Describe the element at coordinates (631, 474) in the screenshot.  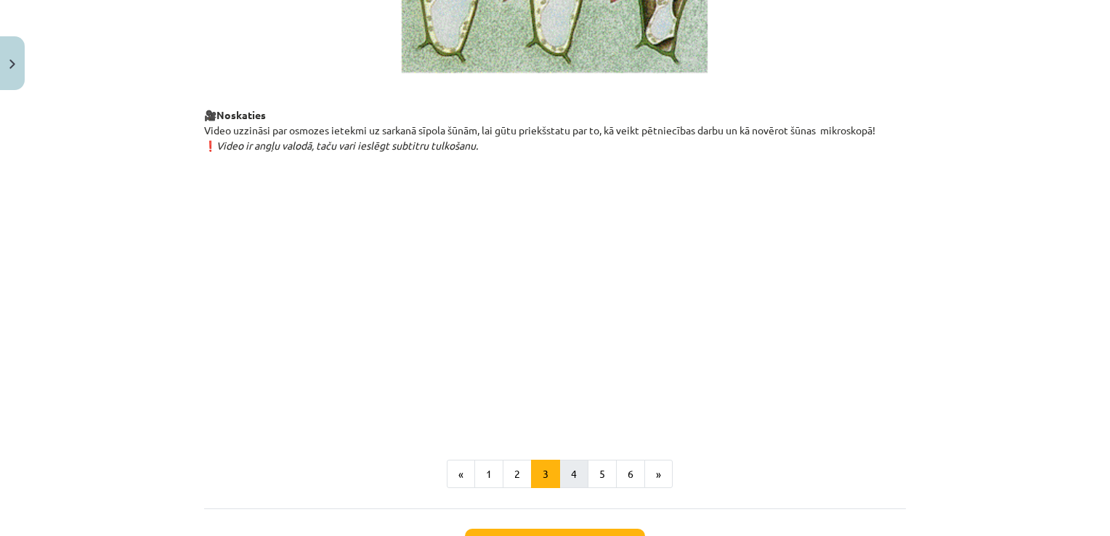
I see `button: 6` at that location.